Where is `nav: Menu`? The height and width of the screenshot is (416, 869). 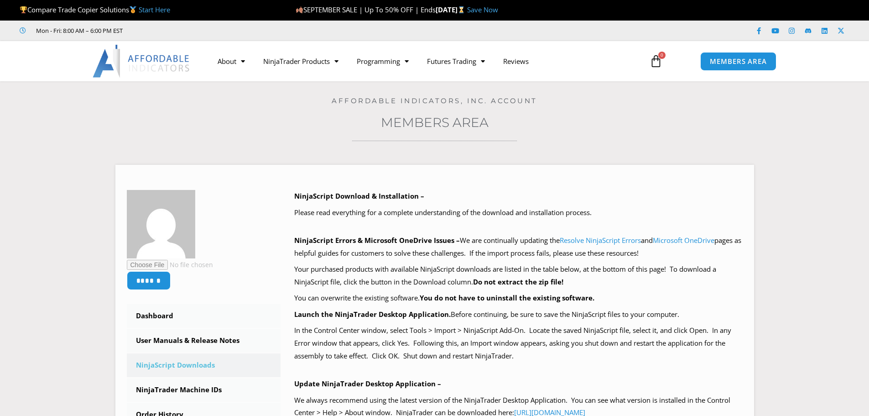 nav: Menu is located at coordinates (424, 61).